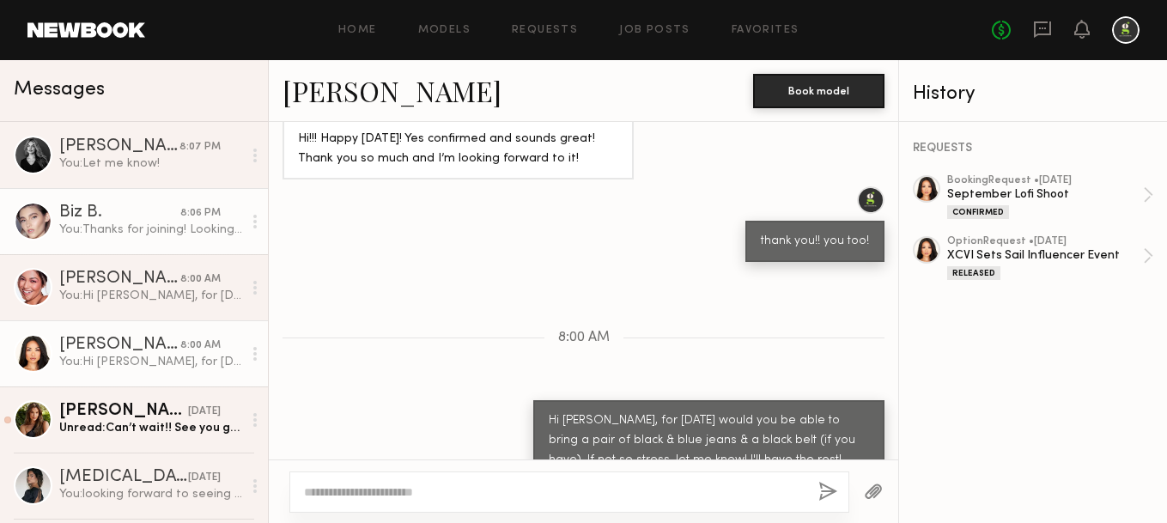  Describe the element at coordinates (357, 30) in the screenshot. I see `a: Home` at that location.